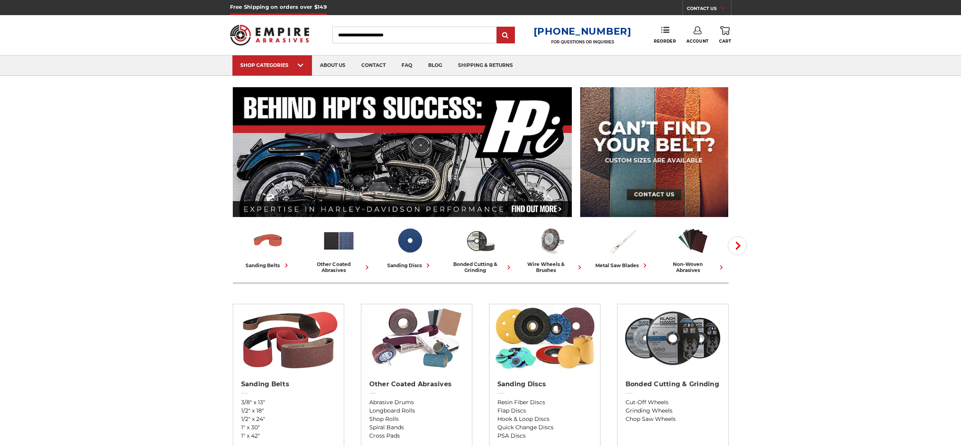 This screenshot has width=961, height=446. I want to click on a: Reorder, so click(665, 35).